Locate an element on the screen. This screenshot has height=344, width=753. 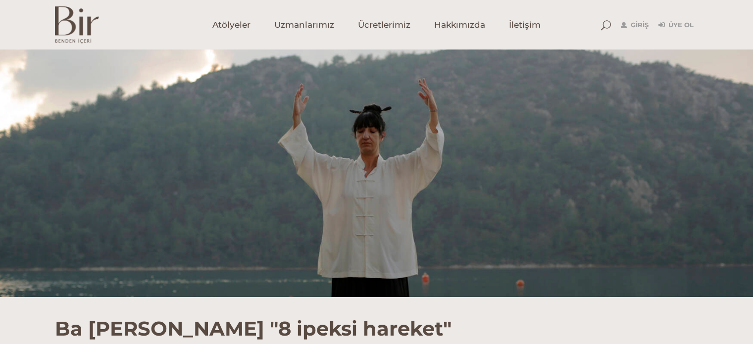
a: Üye Ol is located at coordinates (676, 25).